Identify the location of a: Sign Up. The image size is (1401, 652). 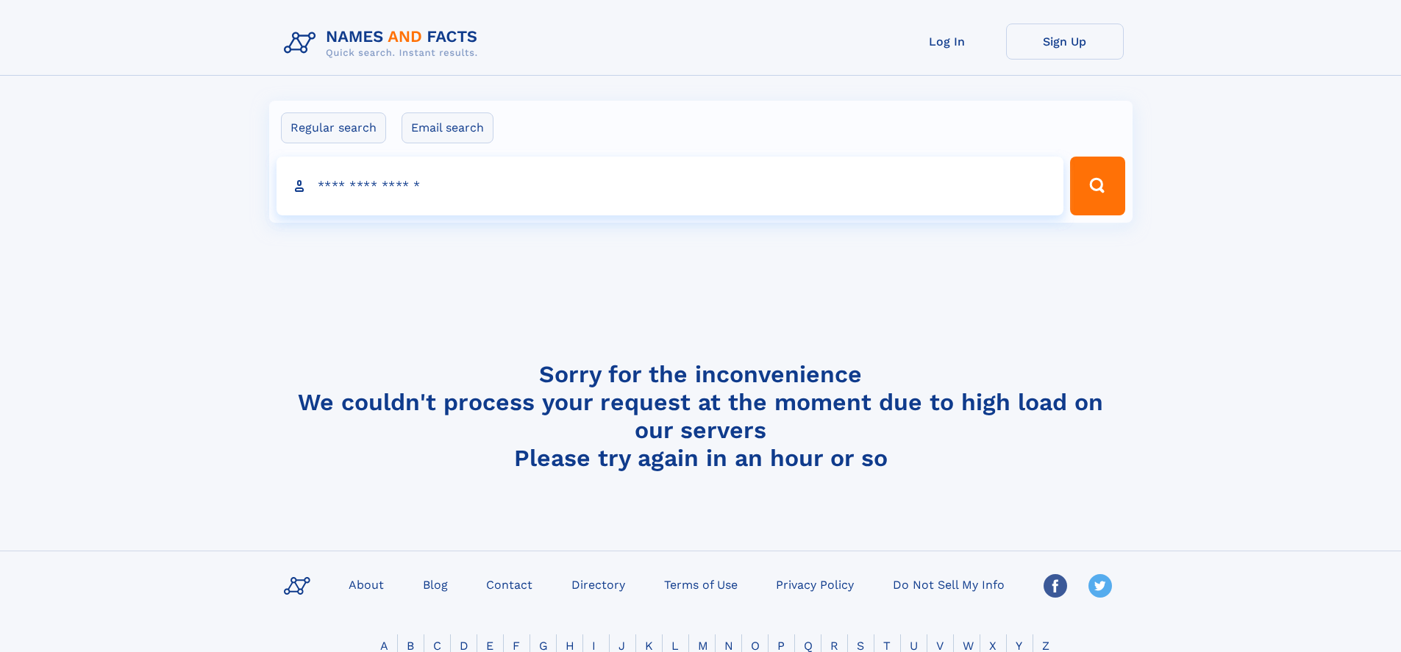
(1065, 41).